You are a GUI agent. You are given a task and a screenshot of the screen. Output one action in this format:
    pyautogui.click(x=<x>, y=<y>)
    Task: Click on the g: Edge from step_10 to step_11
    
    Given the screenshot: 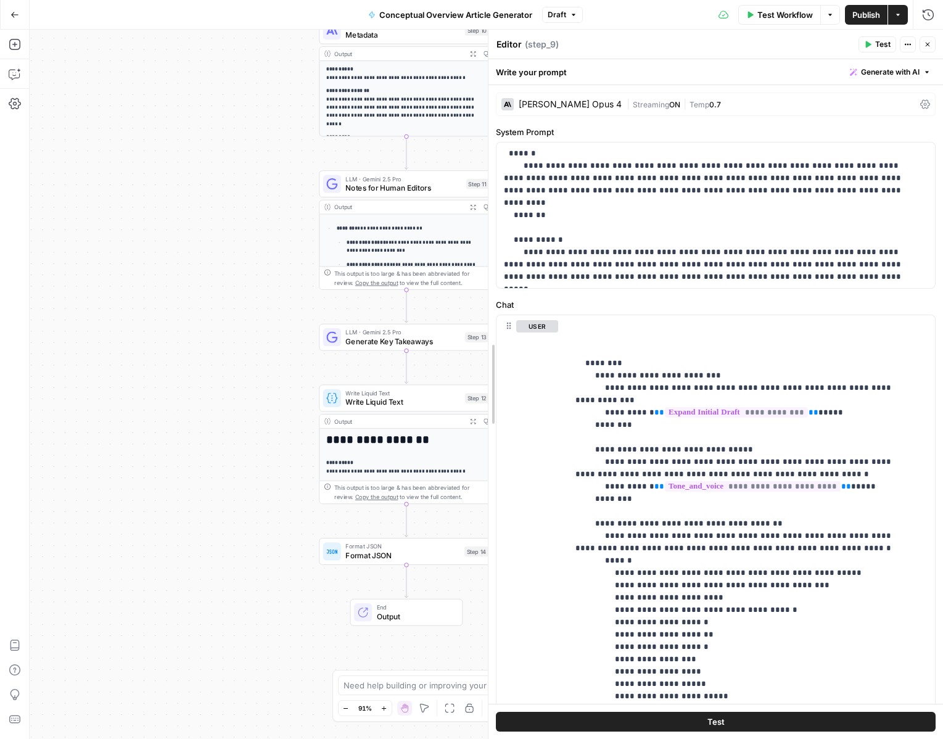 What is the action you would take?
    pyautogui.click(x=406, y=152)
    